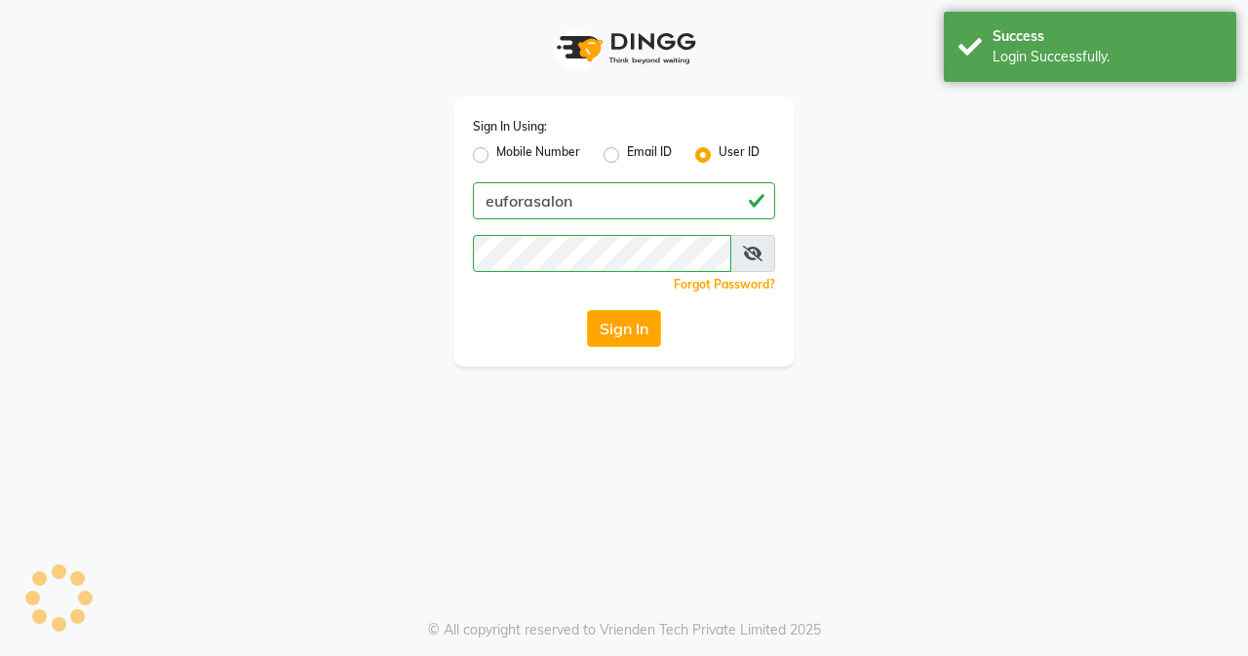 Image resolution: width=1248 pixels, height=656 pixels. I want to click on img: logo1.svg, so click(624, 48).